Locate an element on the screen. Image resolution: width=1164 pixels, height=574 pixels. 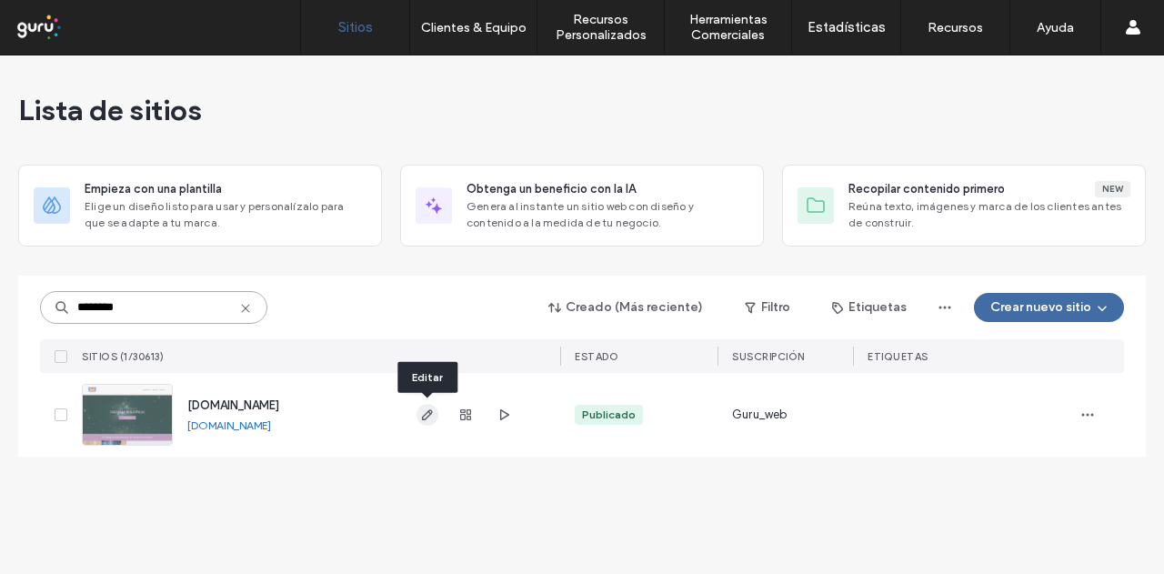
label: Estadísticas is located at coordinates (847, 27).